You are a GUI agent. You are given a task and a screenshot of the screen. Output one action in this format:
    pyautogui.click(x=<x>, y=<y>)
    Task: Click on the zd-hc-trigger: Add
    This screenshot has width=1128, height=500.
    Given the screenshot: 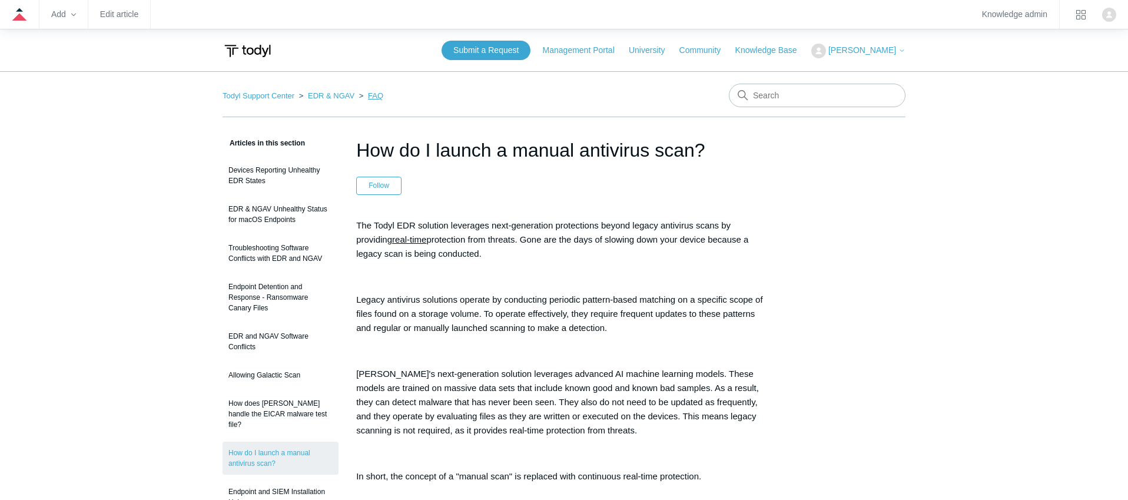 What is the action you would take?
    pyautogui.click(x=64, y=14)
    